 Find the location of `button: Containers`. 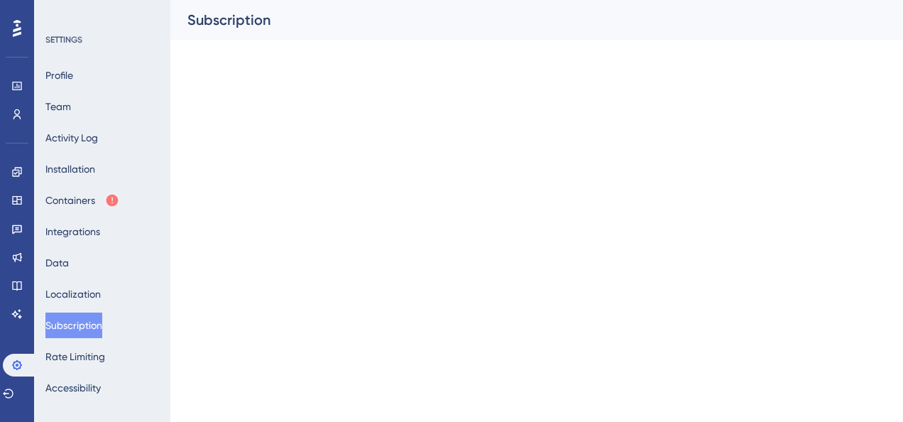

button: Containers is located at coordinates (82, 200).